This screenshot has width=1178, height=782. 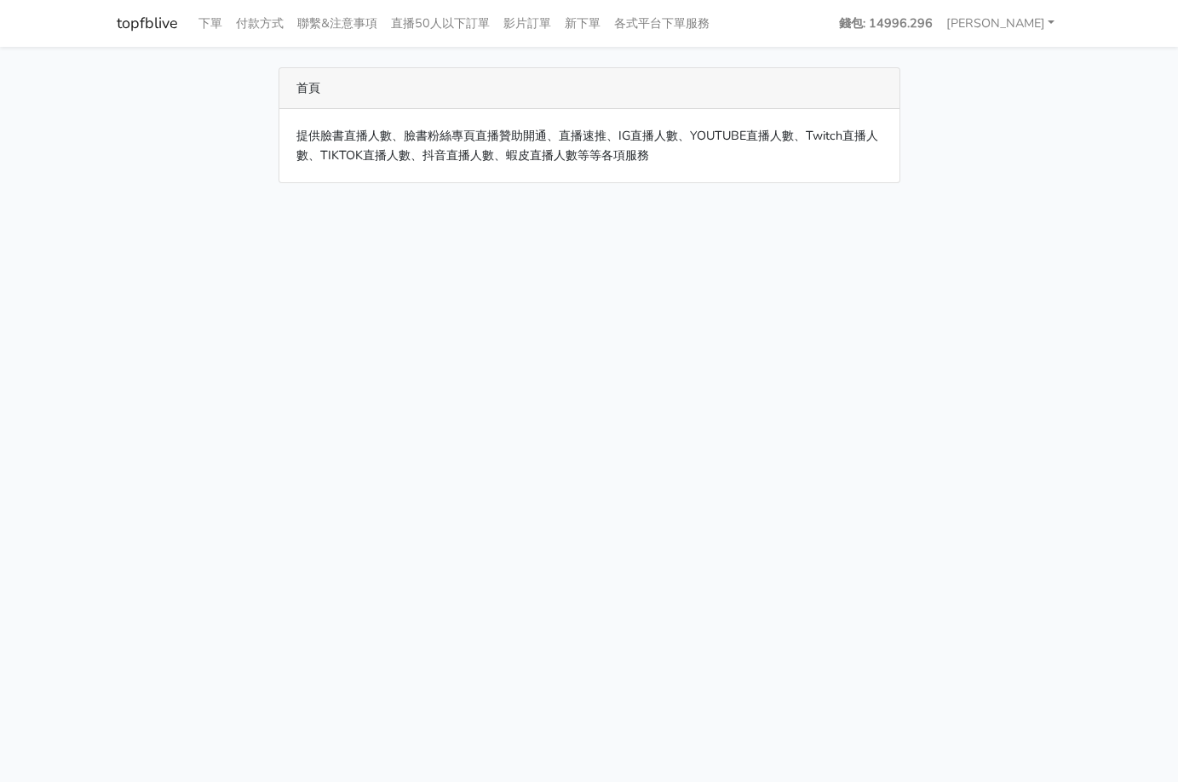 I want to click on strong: 錢包: 14996.296, so click(x=886, y=23).